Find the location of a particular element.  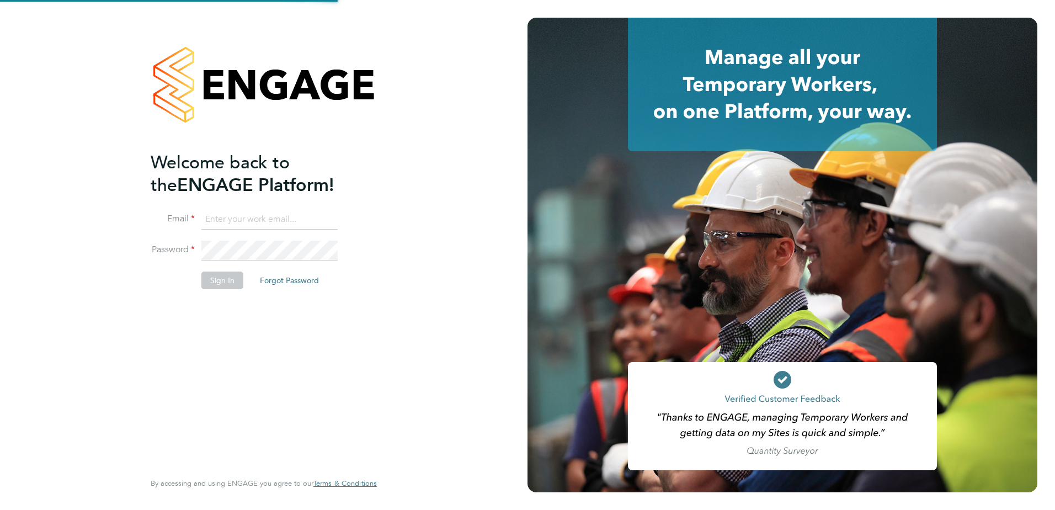

span: By accessing and using ENGAGE you agree to our is located at coordinates (264, 483).